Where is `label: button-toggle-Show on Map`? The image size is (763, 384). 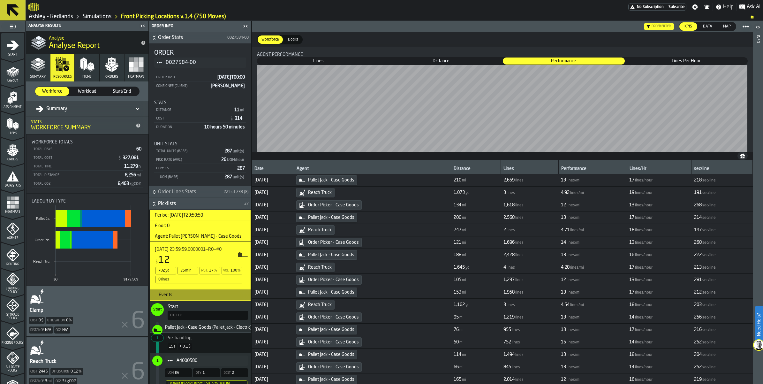 label: button-toggle-Show on Map is located at coordinates (243, 253).